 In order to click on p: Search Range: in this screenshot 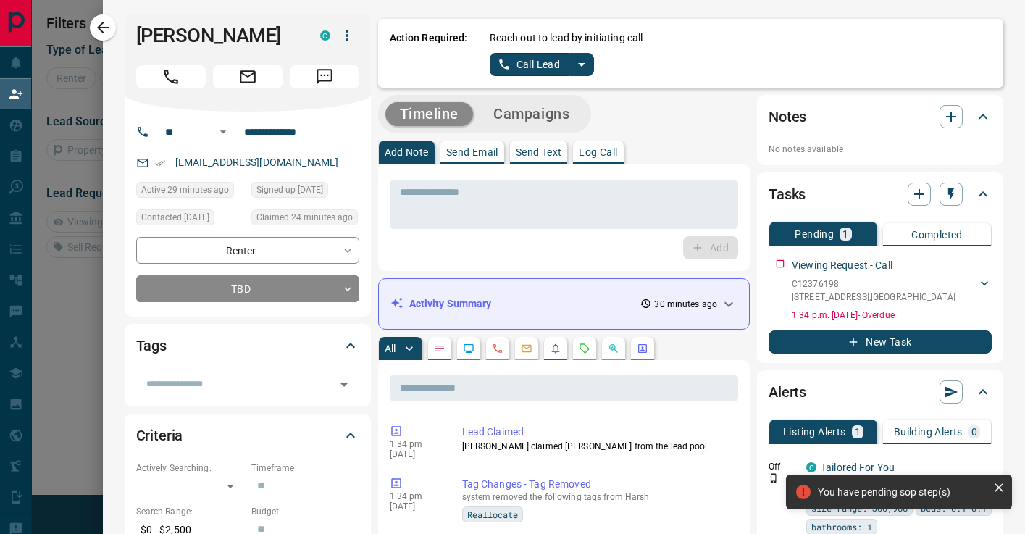, I will do `click(190, 511)`.